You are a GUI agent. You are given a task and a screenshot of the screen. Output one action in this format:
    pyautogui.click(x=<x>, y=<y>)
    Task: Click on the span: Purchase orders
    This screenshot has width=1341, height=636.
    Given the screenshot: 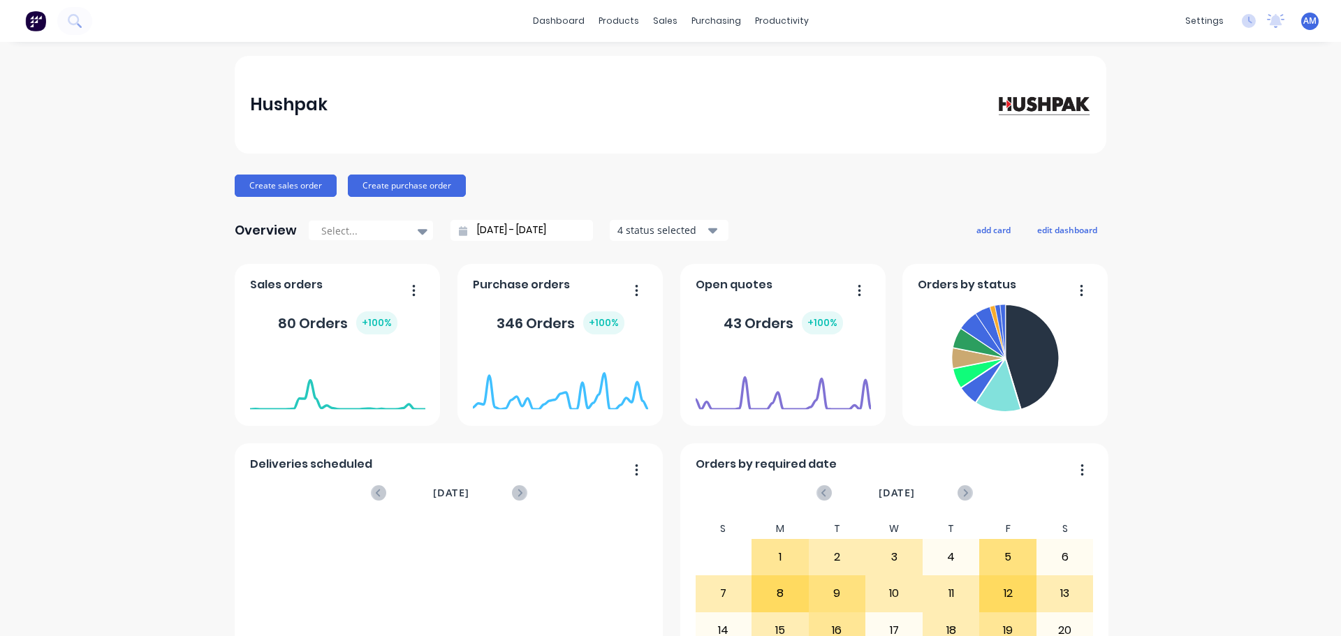 What is the action you would take?
    pyautogui.click(x=521, y=285)
    